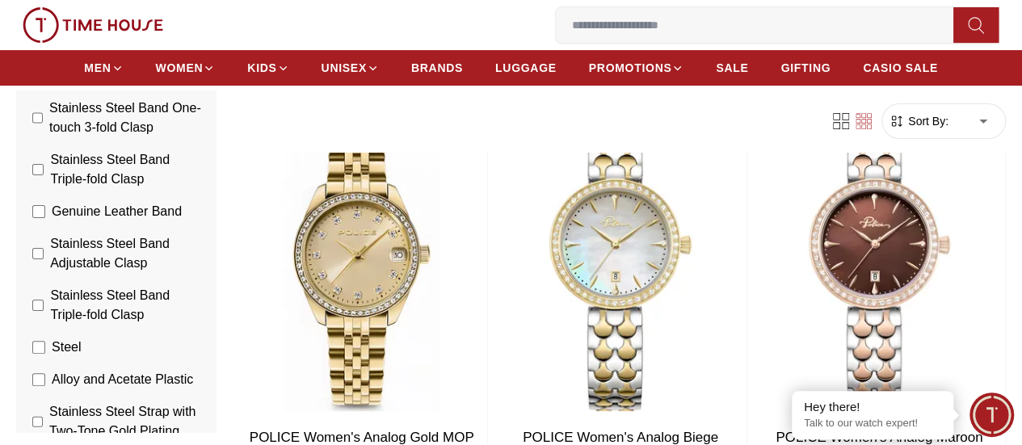 The width and height of the screenshot is (1022, 445). Describe the element at coordinates (179, 68) in the screenshot. I see `span: WOMEN` at that location.